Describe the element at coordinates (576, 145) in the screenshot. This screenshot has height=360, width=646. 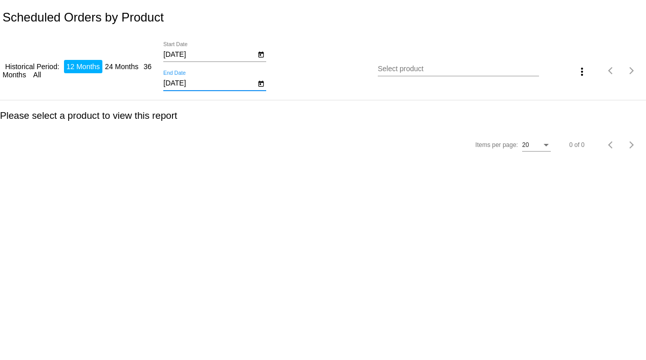
I see `div: 0 of 0` at that location.